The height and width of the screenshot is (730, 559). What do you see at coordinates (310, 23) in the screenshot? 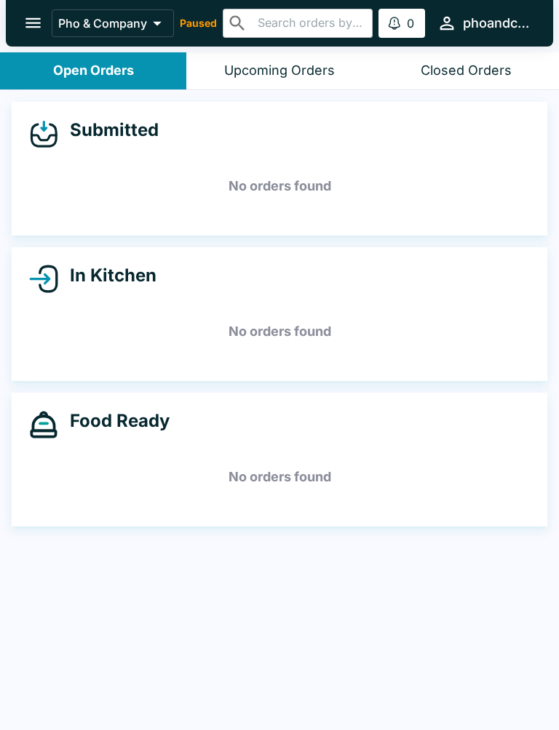
I see `input: Search orders by name or phone number` at bounding box center [310, 23].